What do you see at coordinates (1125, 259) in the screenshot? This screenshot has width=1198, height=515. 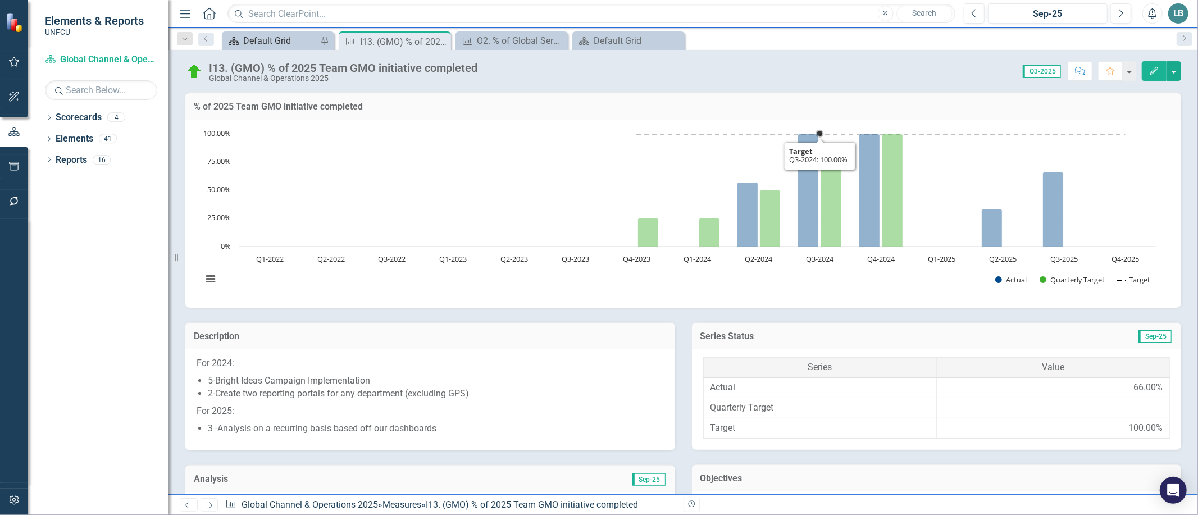 I see `text: Q4-2025` at bounding box center [1125, 259].